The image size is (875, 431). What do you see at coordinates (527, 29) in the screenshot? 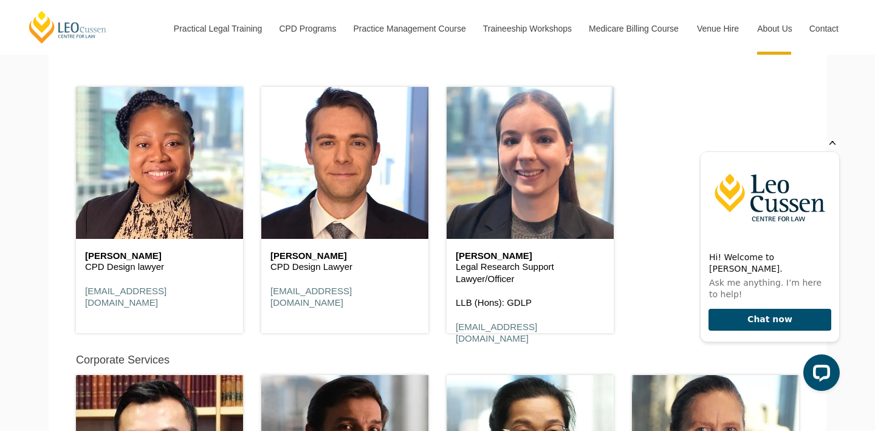
I see `a: Traineeship Workshops` at bounding box center [527, 29].